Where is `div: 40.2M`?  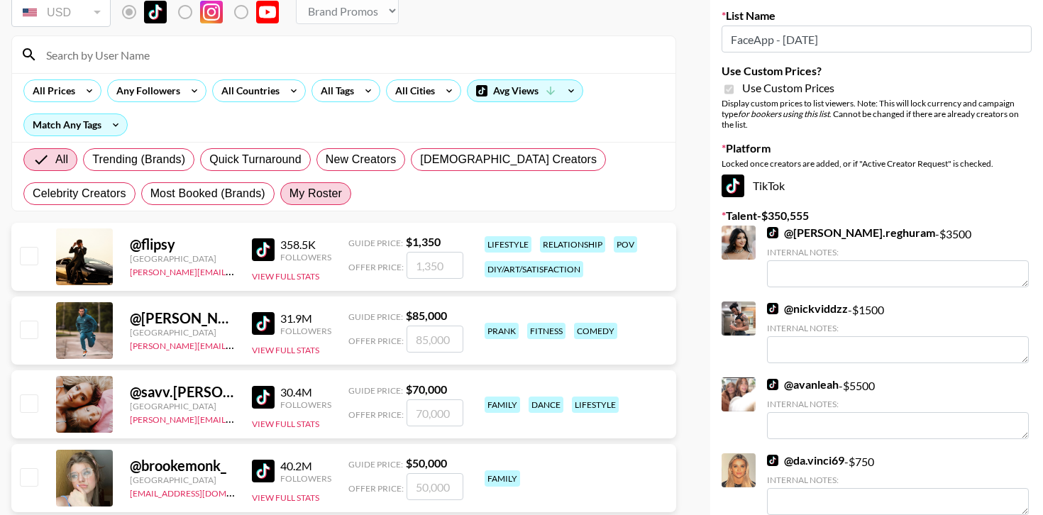 div: 40.2M is located at coordinates (306, 466).